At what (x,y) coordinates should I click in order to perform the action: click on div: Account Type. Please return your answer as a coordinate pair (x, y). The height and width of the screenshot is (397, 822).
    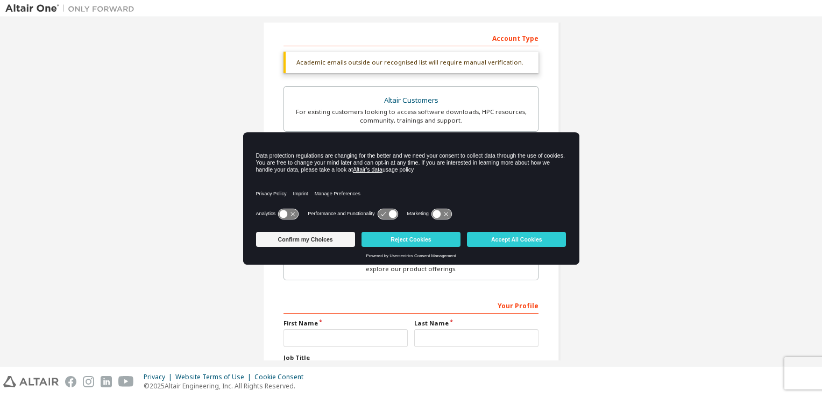
    Looking at the image, I should click on (411, 38).